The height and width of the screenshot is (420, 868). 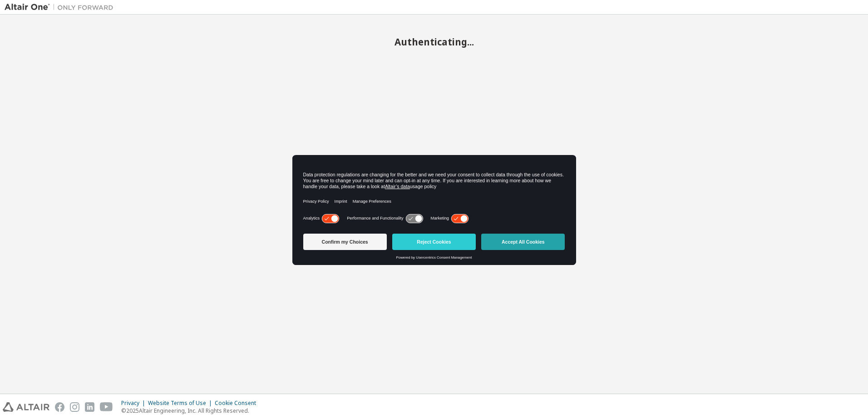 What do you see at coordinates (106, 407) in the screenshot?
I see `img: youtube.svg` at bounding box center [106, 407].